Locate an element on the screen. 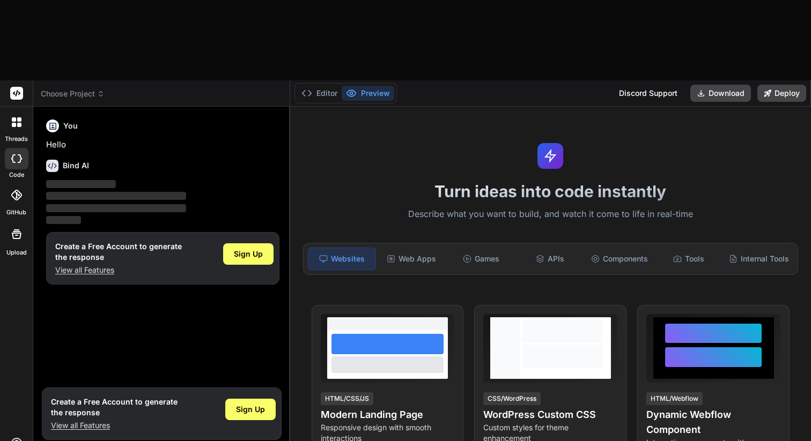 This screenshot has height=441, width=811. h4: Dynamic Webflow Component is located at coordinates (713, 422).